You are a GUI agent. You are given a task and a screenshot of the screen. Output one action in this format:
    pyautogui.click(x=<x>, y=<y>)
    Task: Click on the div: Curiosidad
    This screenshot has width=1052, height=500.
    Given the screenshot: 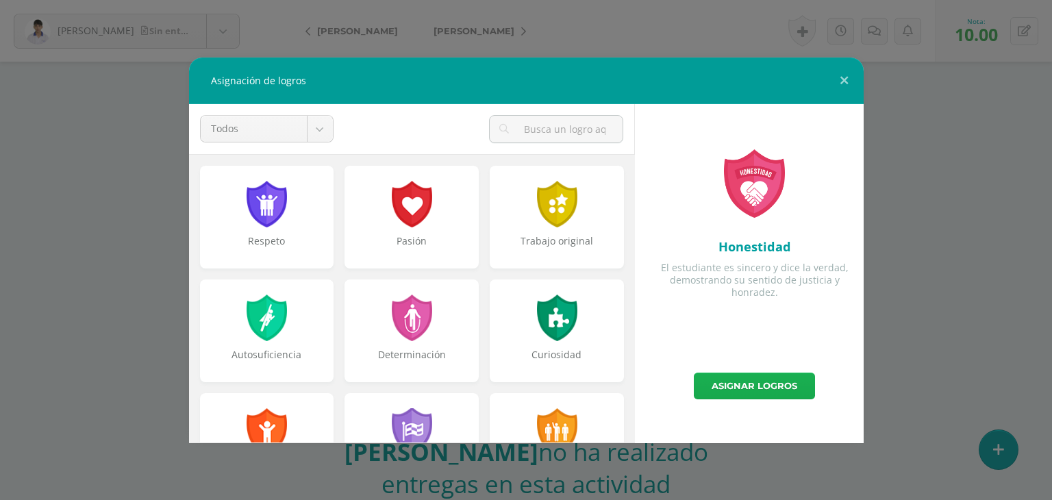 What is the action you would take?
    pyautogui.click(x=557, y=361)
    